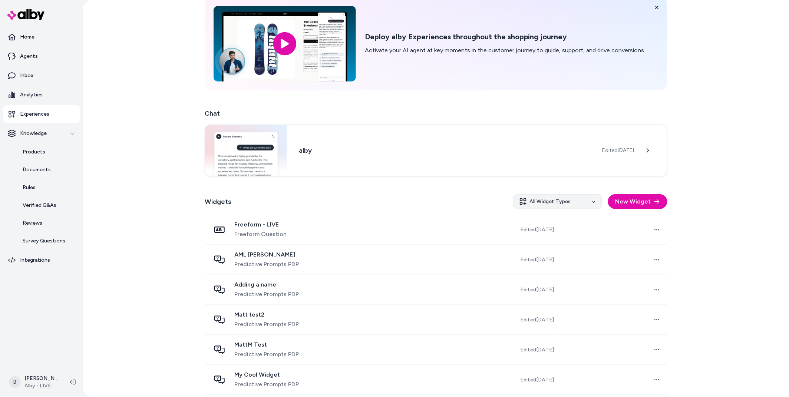 The image size is (789, 397). I want to click on p: Verified Q&As, so click(39, 205).